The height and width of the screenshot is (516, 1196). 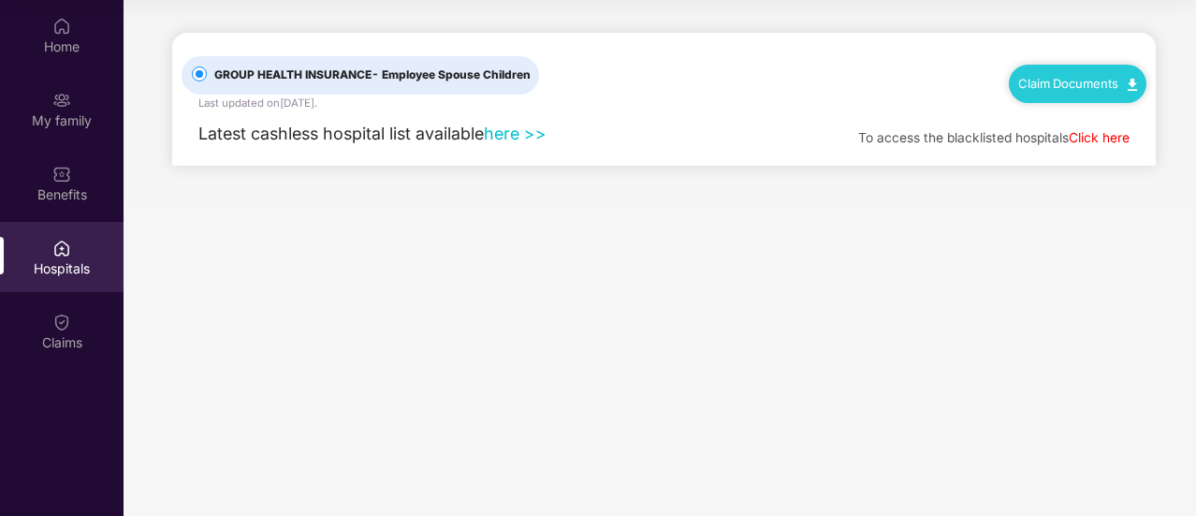 I want to click on img: svg+xml;base64,PHN2ZyBpZD0iQmVuZWZpdHMiIHhtbG5zPSJodHRwOi8vd3d3LnczLm9yZy8yMDAwL3N2ZyIgd2lkdGg9Ij..., so click(x=62, y=174).